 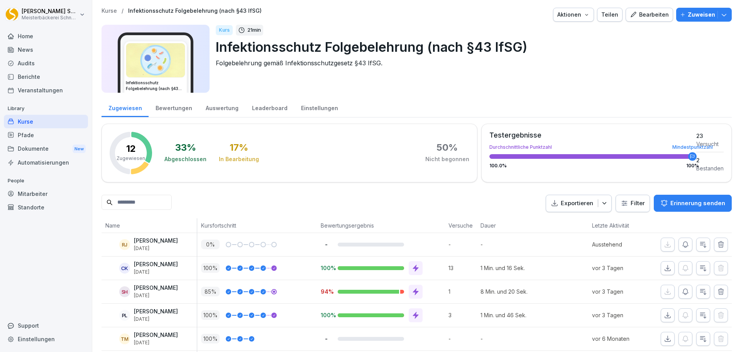 What do you see at coordinates (578, 203) in the screenshot?
I see `button: Exportieren` at bounding box center [578, 203].